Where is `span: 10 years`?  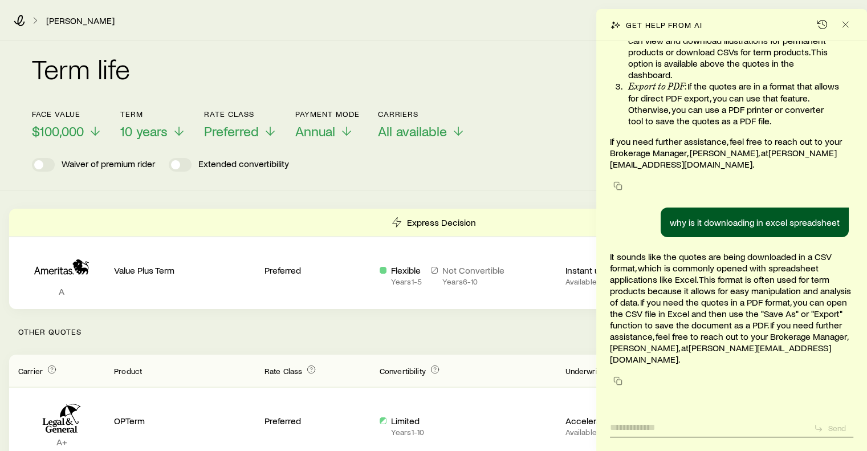 span: 10 years is located at coordinates (144, 131).